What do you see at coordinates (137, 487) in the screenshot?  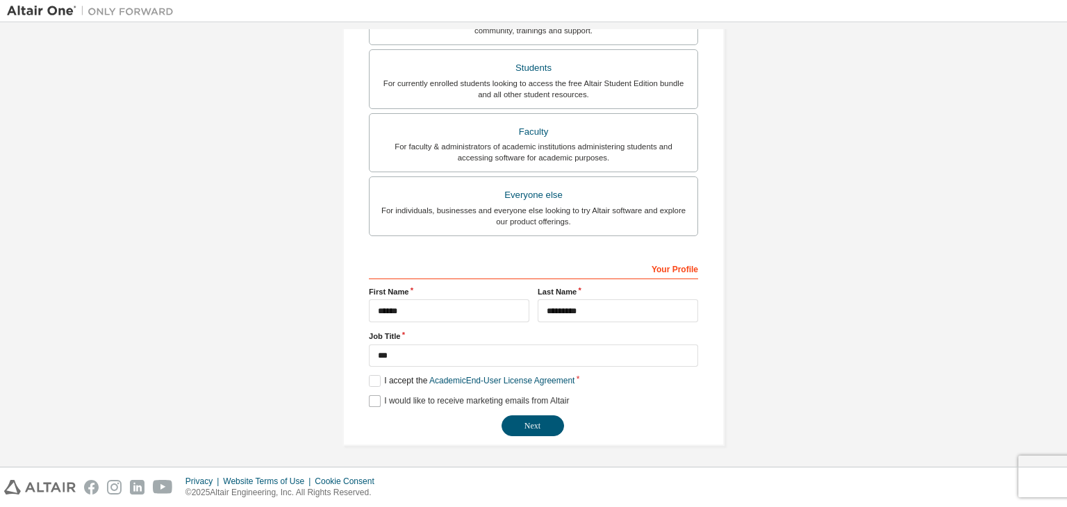 I see `img: linkedin.svg` at bounding box center [137, 487].